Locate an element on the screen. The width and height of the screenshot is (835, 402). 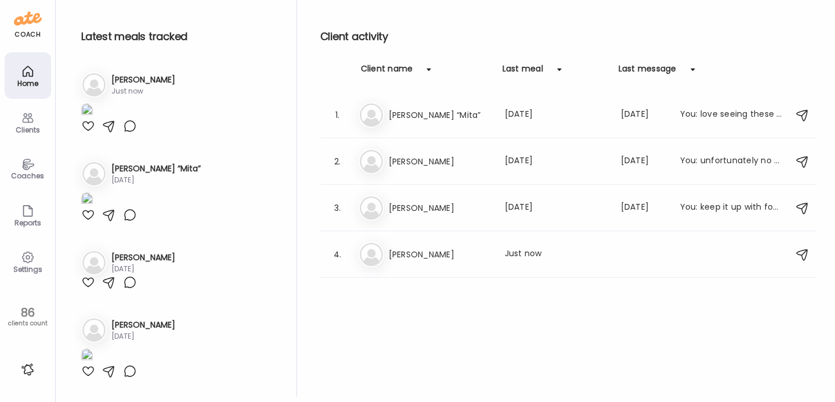
div: Client name is located at coordinates (387, 72).